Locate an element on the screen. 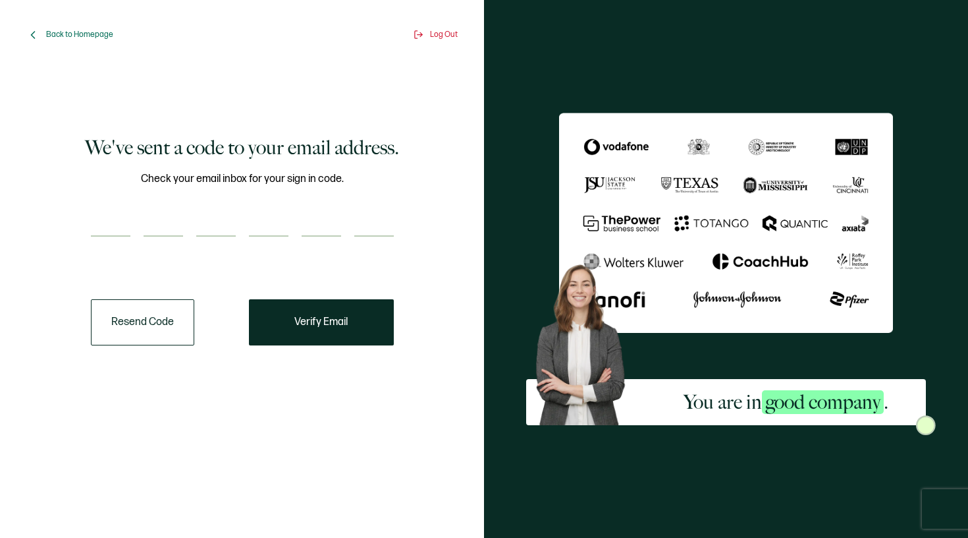 The image size is (968, 538). button: Resend Code is located at coordinates (142, 322).